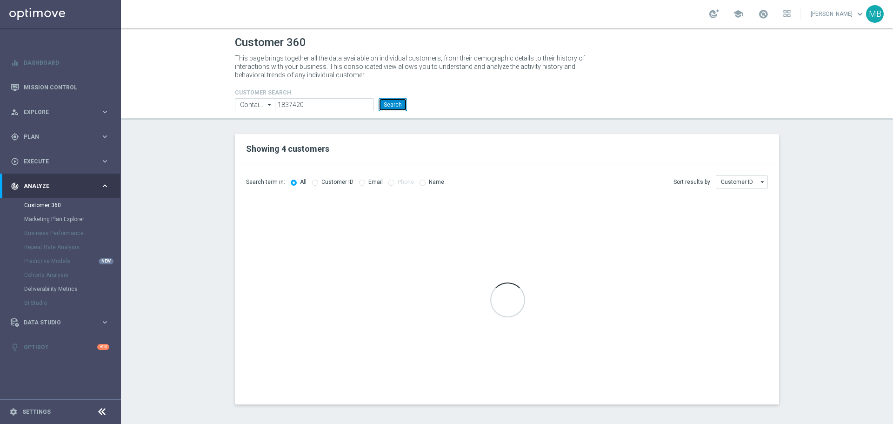  What do you see at coordinates (60, 161) in the screenshot?
I see `div: play_circle_outline Execute keyboard_arrow_right` at bounding box center [60, 161].